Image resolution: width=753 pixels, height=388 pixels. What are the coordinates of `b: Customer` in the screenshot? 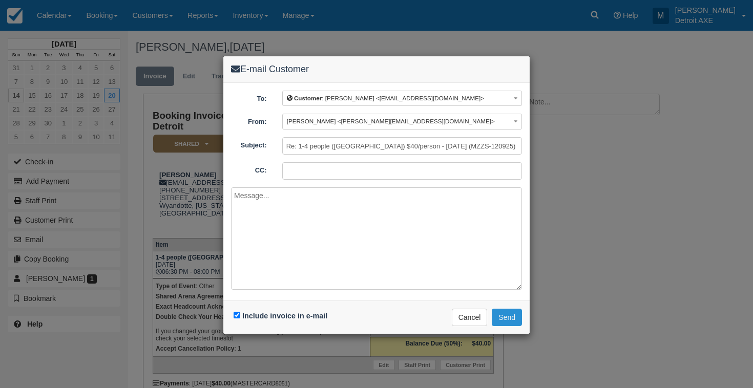 It's located at (308, 98).